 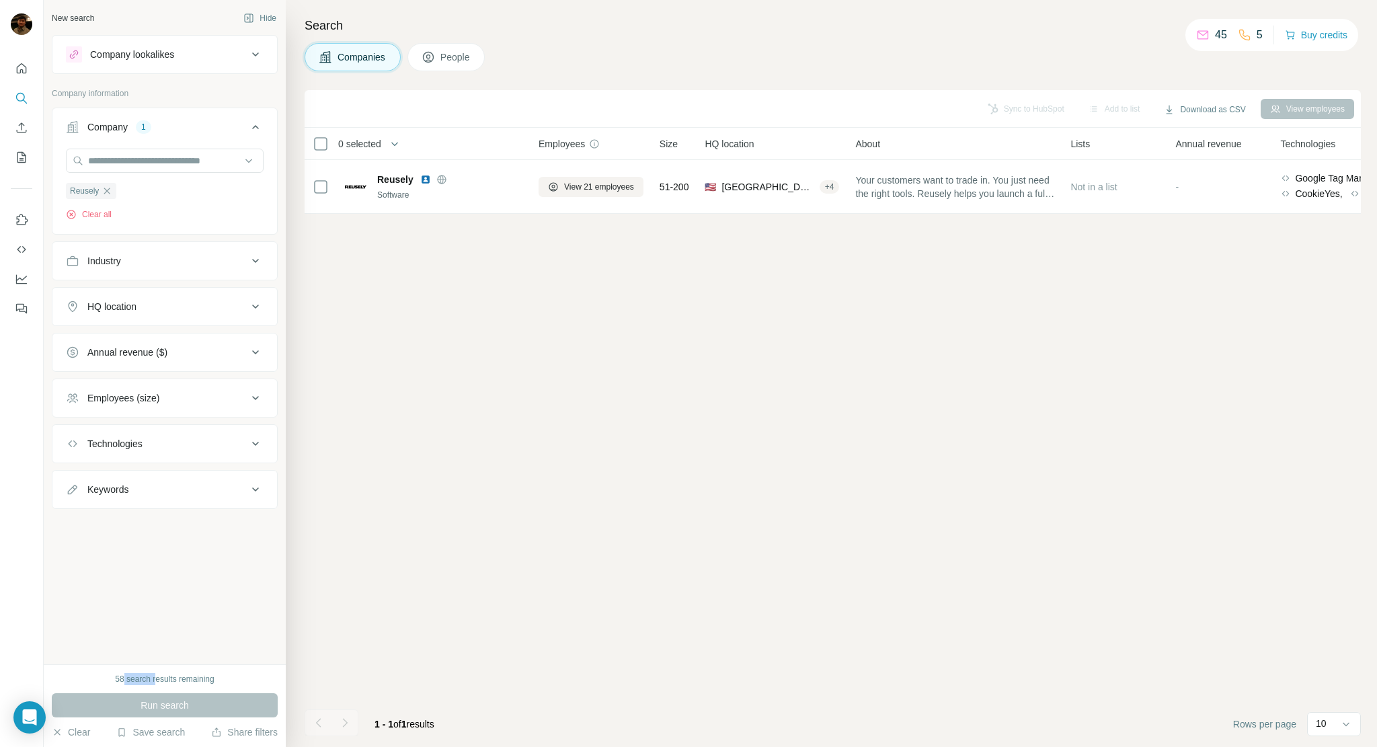 What do you see at coordinates (362, 57) in the screenshot?
I see `span: Companies` at bounding box center [362, 57].